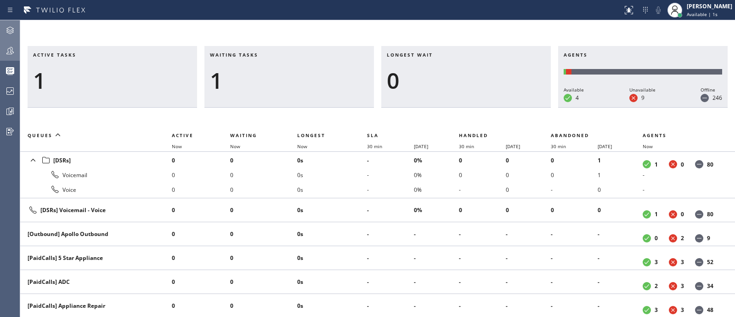  What do you see at coordinates (565, 72) in the screenshot?
I see `div: Available: 4` at bounding box center [565, 72].